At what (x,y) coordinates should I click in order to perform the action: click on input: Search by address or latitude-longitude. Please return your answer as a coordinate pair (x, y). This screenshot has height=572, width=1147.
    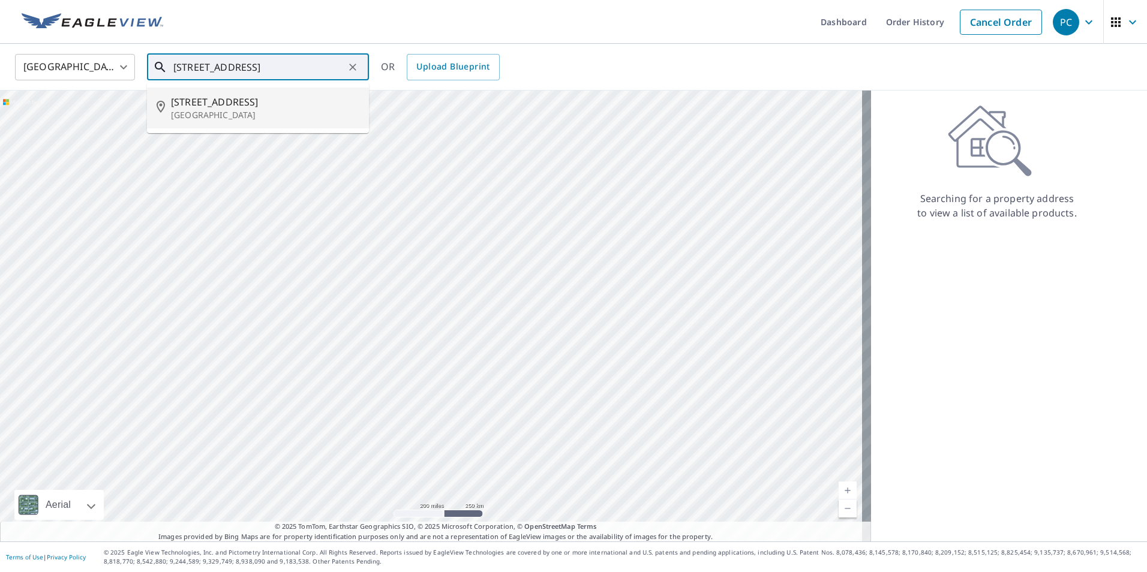
    Looking at the image, I should click on (259, 67).